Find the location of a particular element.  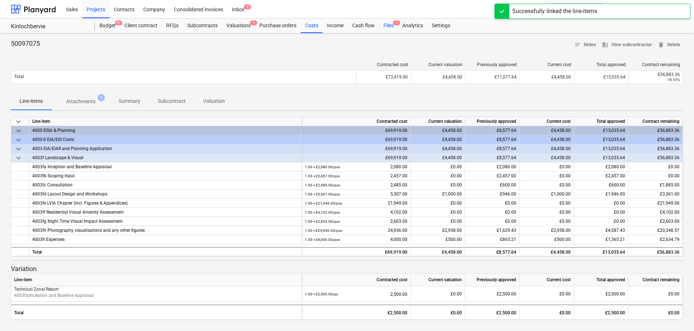

a: Income is located at coordinates (335, 26).